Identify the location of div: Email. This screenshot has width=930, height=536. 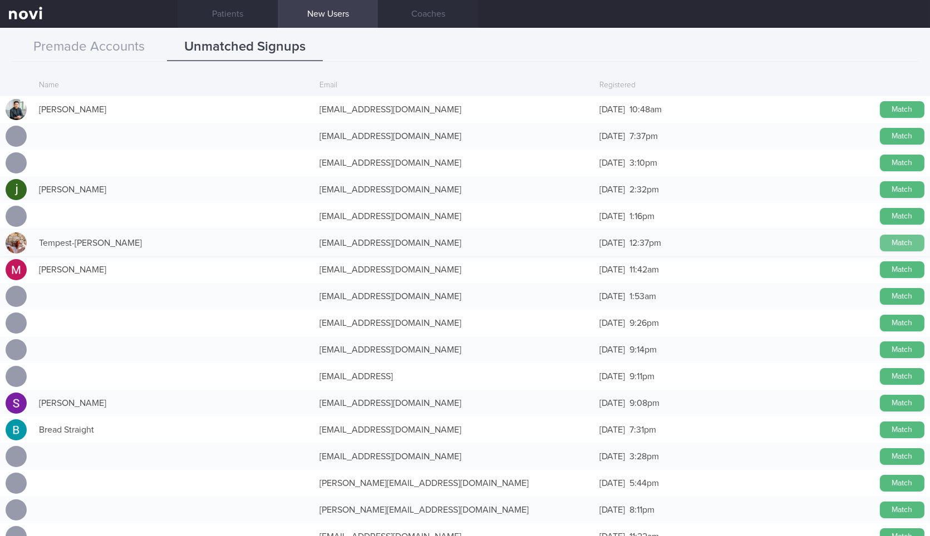
(454, 86).